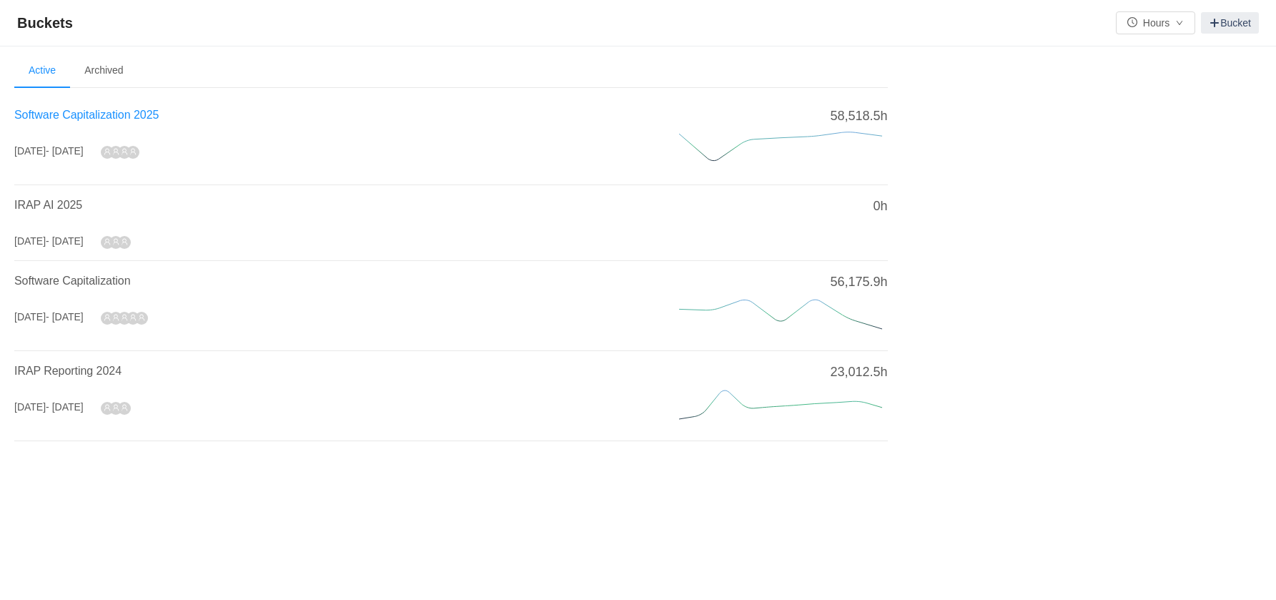 The image size is (1276, 600). Describe the element at coordinates (859, 116) in the screenshot. I see `span: 58,518.5h` at that location.